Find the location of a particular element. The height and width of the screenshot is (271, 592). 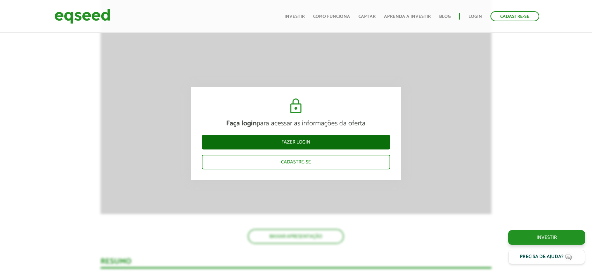

a: Fazer login is located at coordinates (296, 142).